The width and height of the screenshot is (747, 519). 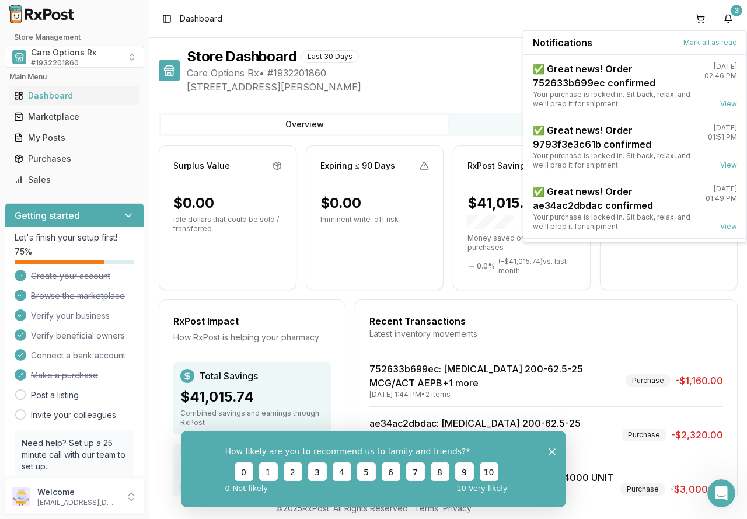 I want to click on div: Expiring ≤ 90 Days, so click(x=358, y=166).